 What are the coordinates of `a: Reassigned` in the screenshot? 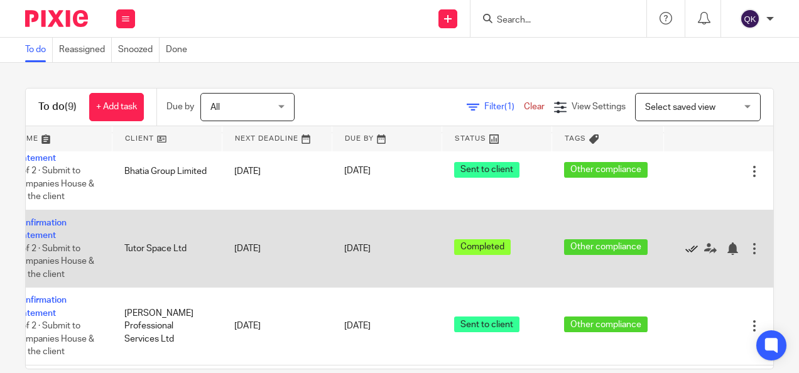 It's located at (85, 50).